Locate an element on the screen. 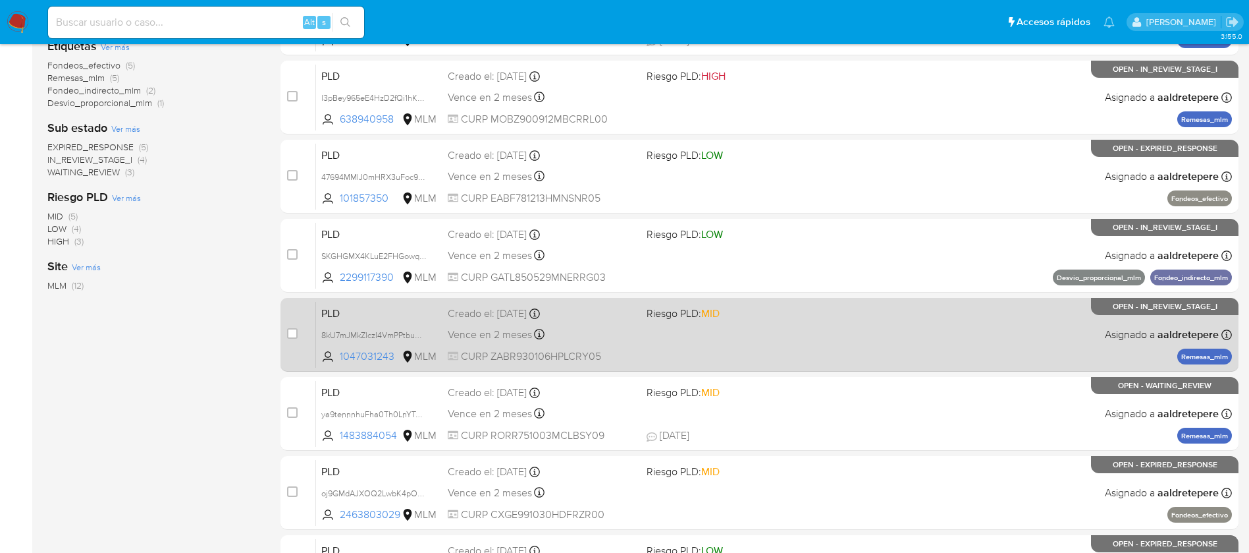  button: search-icon is located at coordinates (345, 22).